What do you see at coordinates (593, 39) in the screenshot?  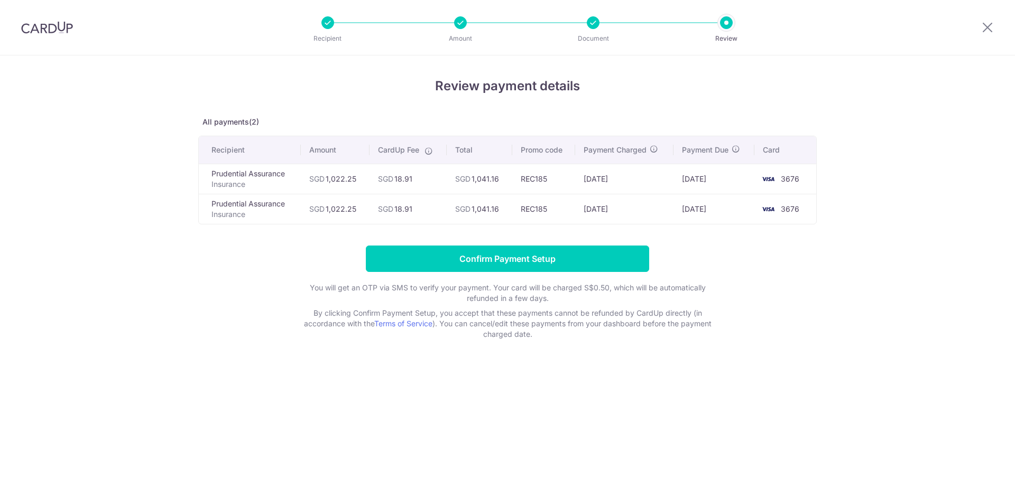 I see `p: Document` at bounding box center [593, 39].